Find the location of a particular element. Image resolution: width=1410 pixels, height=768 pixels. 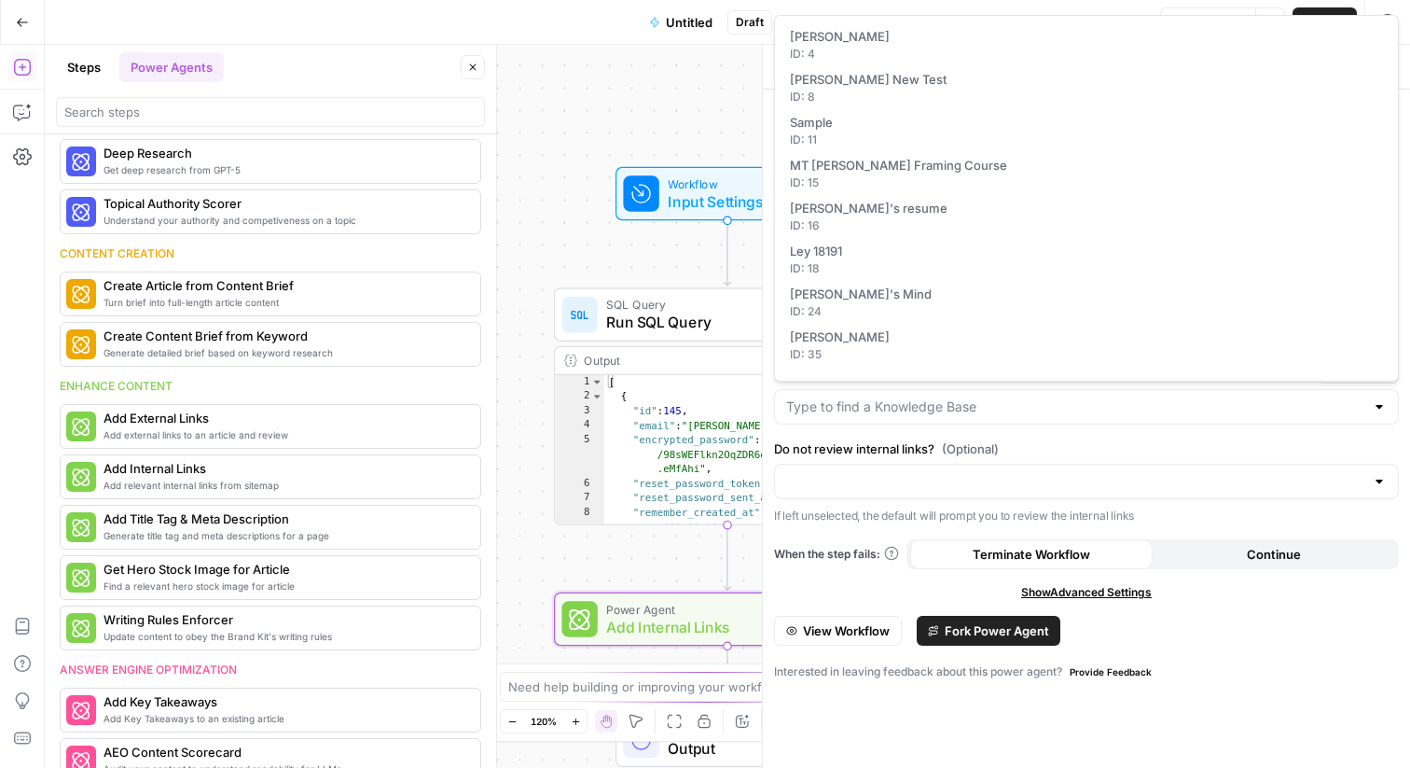

span: Test Data is located at coordinates (1216, 22).